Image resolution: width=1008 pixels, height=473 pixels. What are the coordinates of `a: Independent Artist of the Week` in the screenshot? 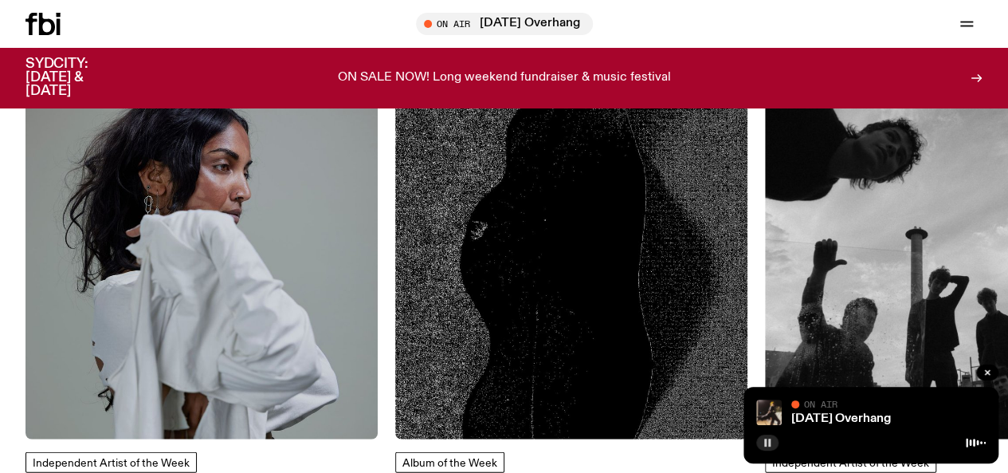 It's located at (111, 462).